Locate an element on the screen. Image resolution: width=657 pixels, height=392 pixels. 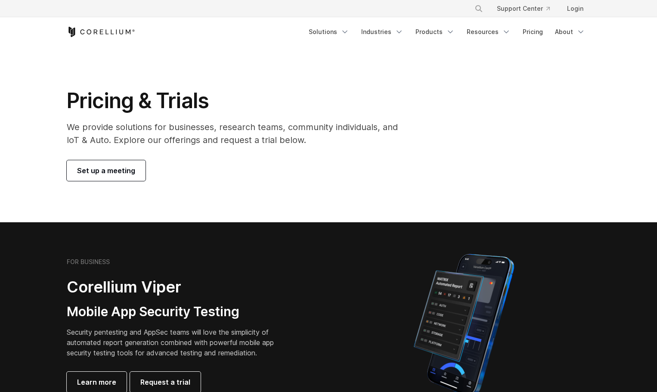
a: Support Center is located at coordinates (523, 9).